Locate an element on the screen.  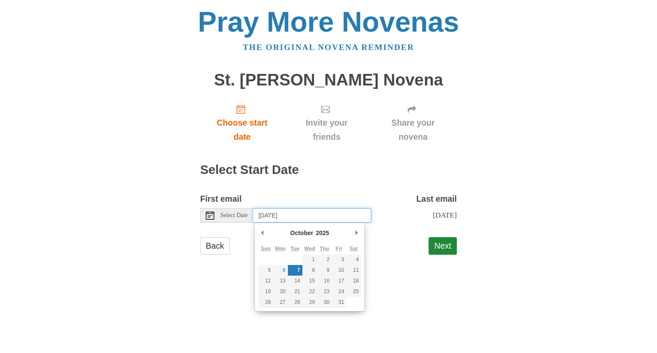
button: Previous Month is located at coordinates (263, 233).